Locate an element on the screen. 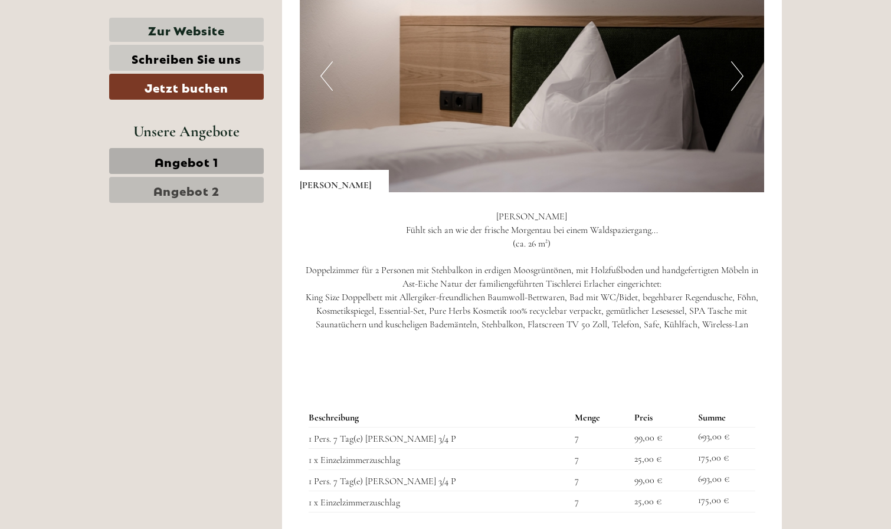 This screenshot has width=891, height=529. a: Jetzt buchen is located at coordinates (186, 87).